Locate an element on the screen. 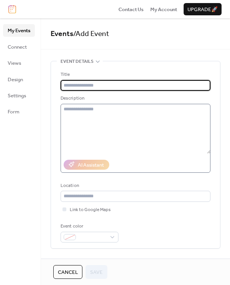 This screenshot has width=230, height=285. div: Event color is located at coordinates (88, 226).